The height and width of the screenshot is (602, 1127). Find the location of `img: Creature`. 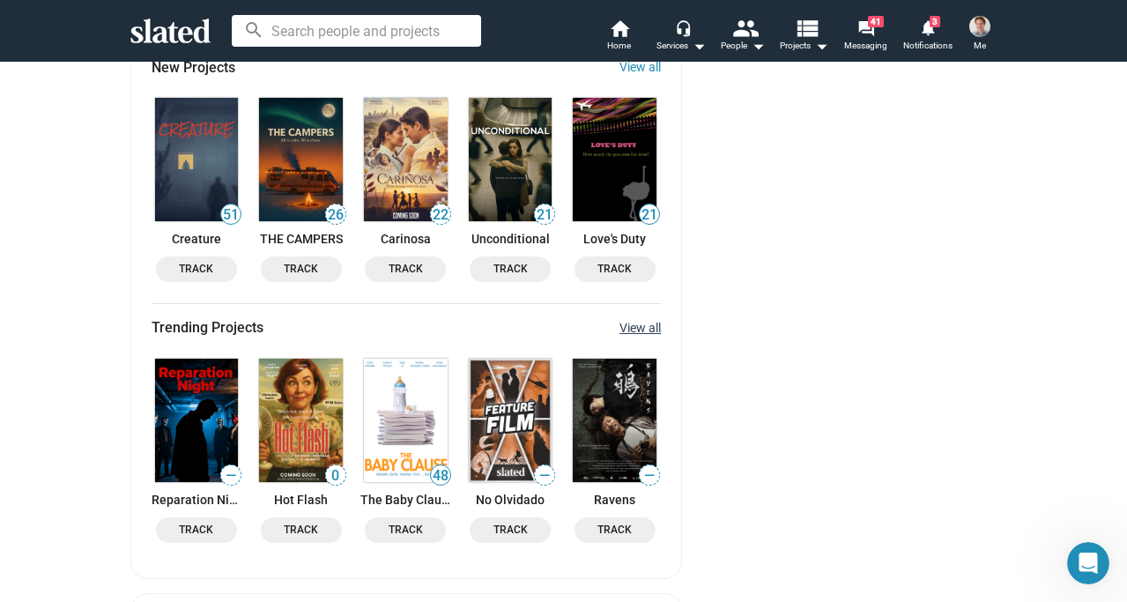

img: Creature is located at coordinates (197, 160).